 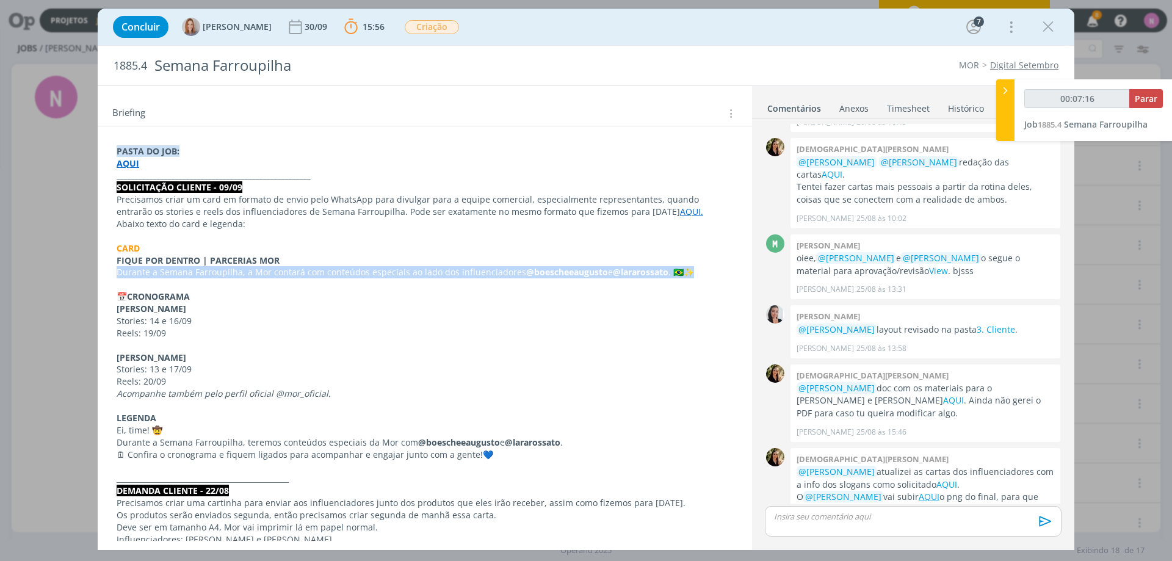 I want to click on a: Timesheet, so click(x=908, y=106).